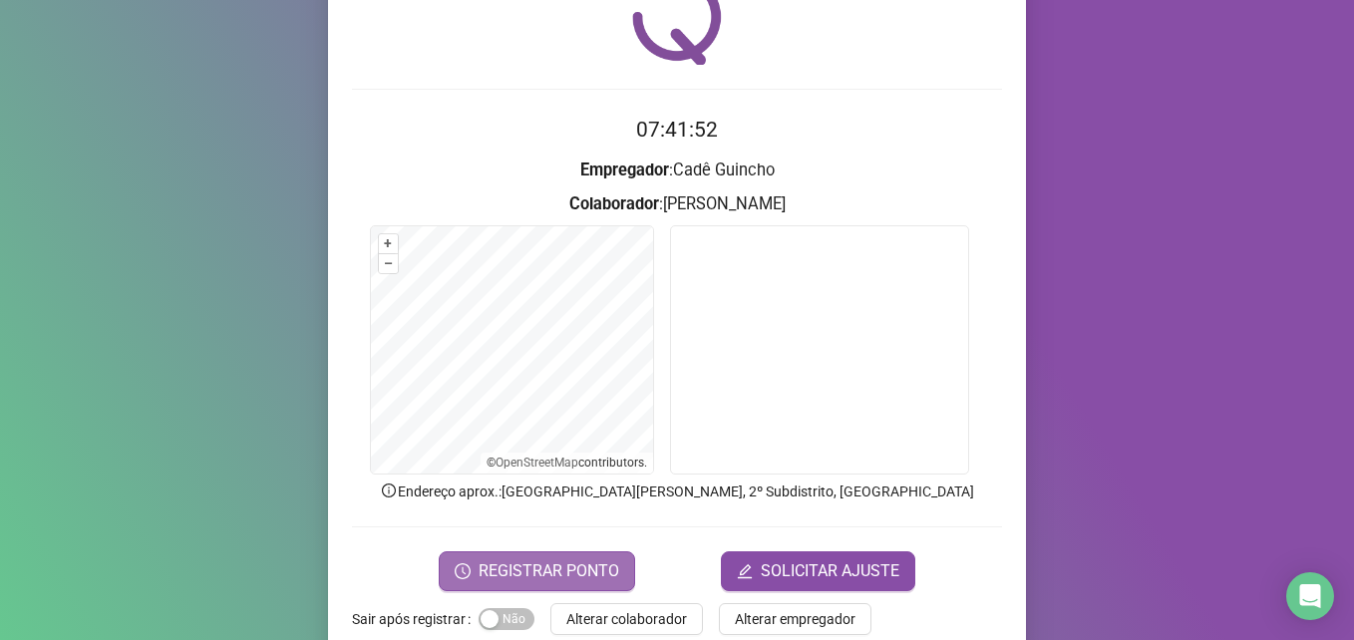  Describe the element at coordinates (624, 170) in the screenshot. I see `strong: Empregador` at that location.